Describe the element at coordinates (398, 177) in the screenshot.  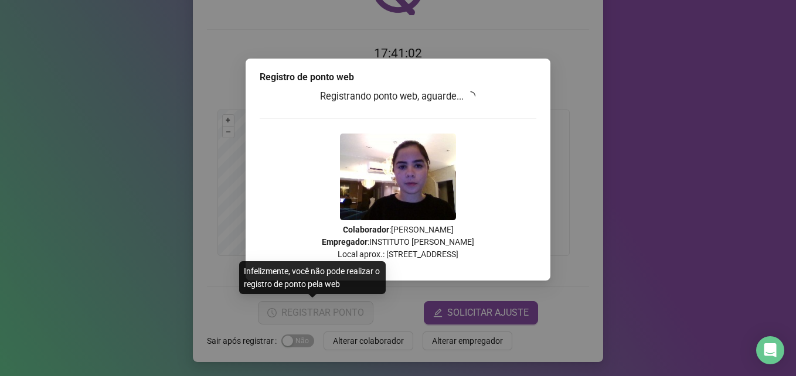
I see `img: Z` at that location.